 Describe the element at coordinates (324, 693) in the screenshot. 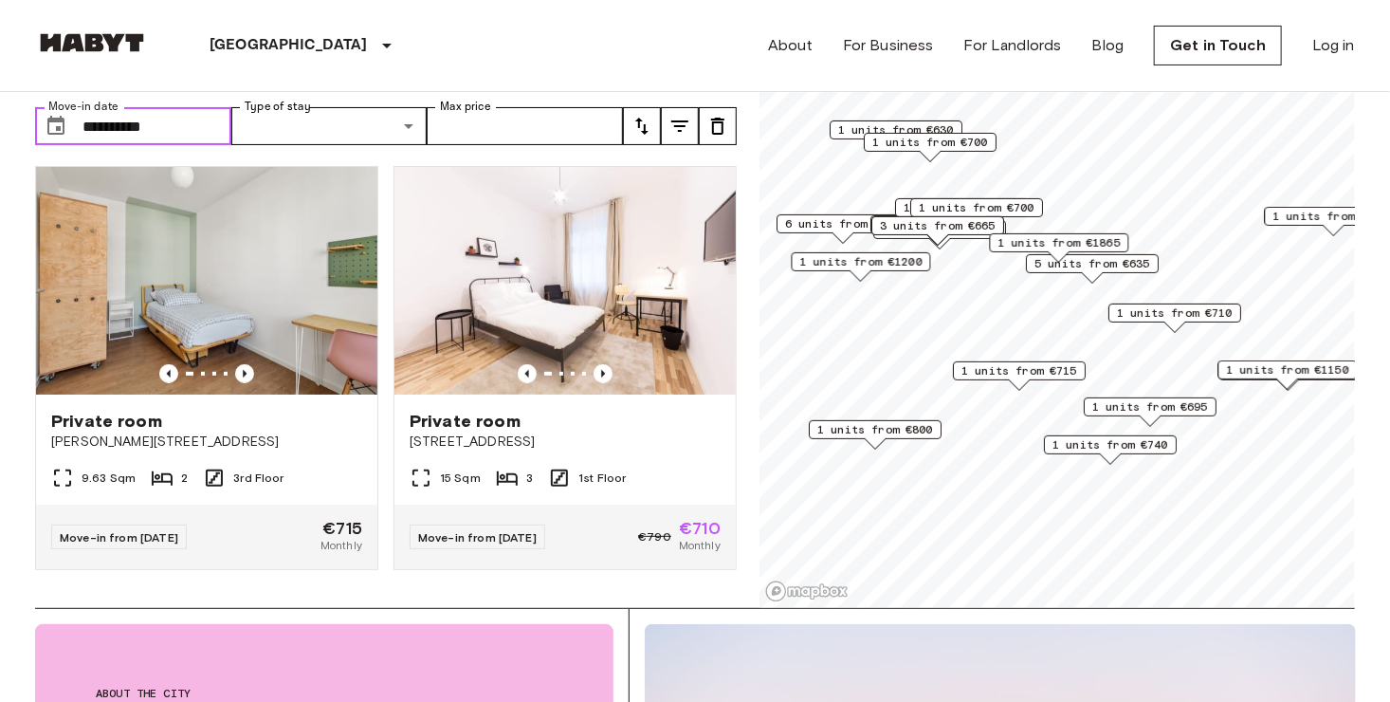

I see `span: About the city` at that location.